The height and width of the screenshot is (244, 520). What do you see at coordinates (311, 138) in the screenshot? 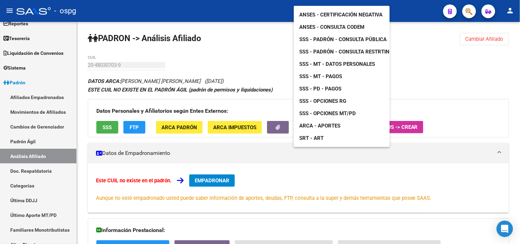
I see `span: SRT - ART` at bounding box center [311, 138].